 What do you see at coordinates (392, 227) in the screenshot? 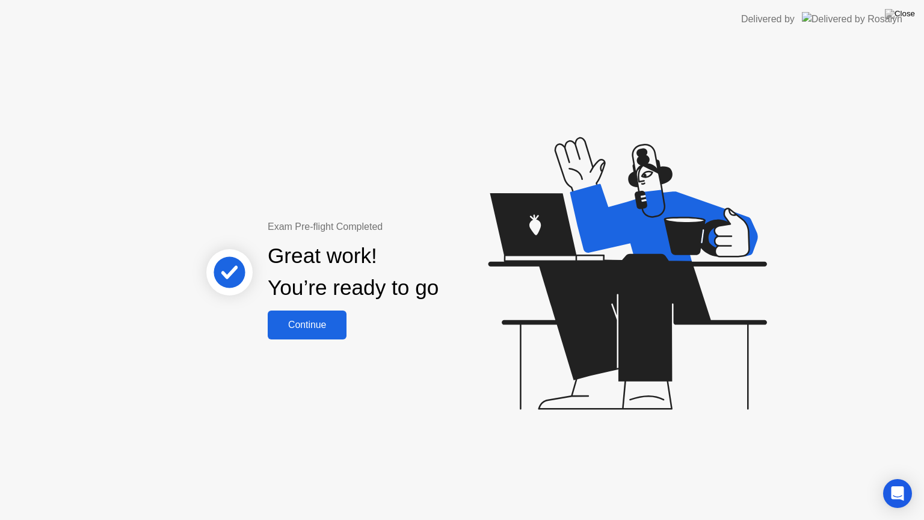
I see `div: Exam Pre-flight Completed` at bounding box center [392, 227].